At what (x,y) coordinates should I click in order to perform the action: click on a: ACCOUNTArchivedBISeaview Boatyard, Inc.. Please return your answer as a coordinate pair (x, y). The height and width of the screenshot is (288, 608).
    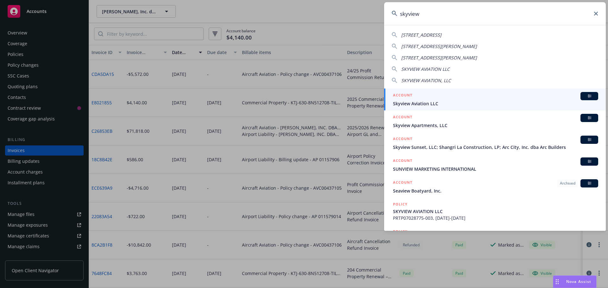
    Looking at the image, I should click on (495, 187).